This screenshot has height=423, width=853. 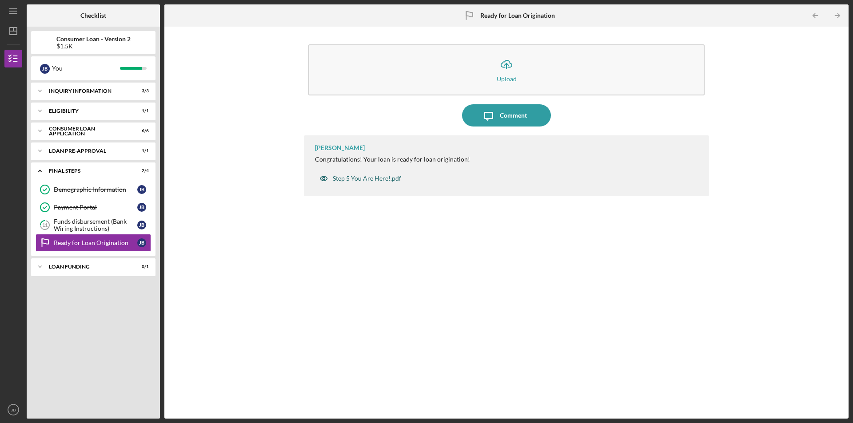 I want to click on a: Demographic InformationJB, so click(x=93, y=190).